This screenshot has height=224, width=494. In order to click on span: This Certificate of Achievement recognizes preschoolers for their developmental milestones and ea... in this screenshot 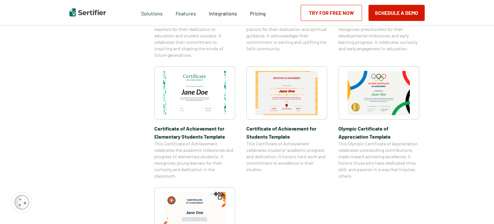, I will do `click(379, 36)`.